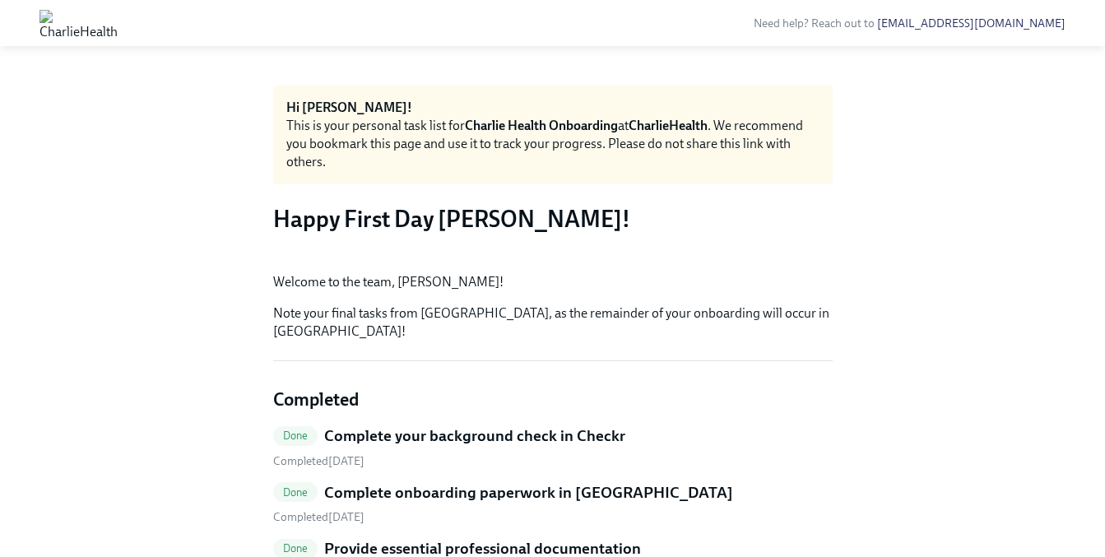 This screenshot has height=557, width=1105. What do you see at coordinates (475, 436) in the screenshot?
I see `h5: Complete your background check in Checkr` at bounding box center [475, 436].